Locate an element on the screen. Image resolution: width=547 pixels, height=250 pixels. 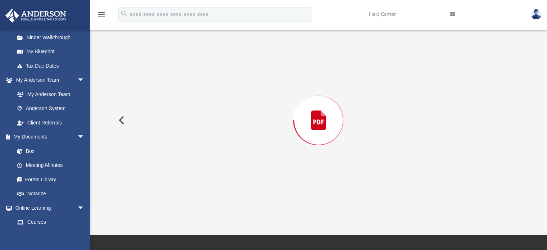
a: menu is located at coordinates (101, 16).